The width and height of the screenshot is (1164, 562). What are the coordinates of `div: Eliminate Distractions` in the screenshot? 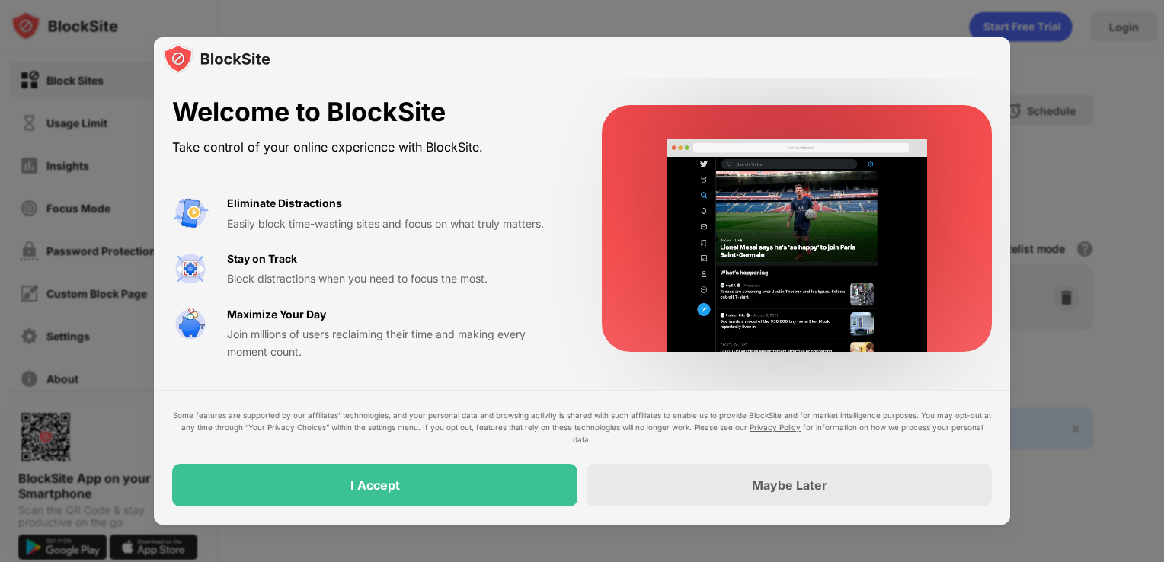 It's located at (284, 203).